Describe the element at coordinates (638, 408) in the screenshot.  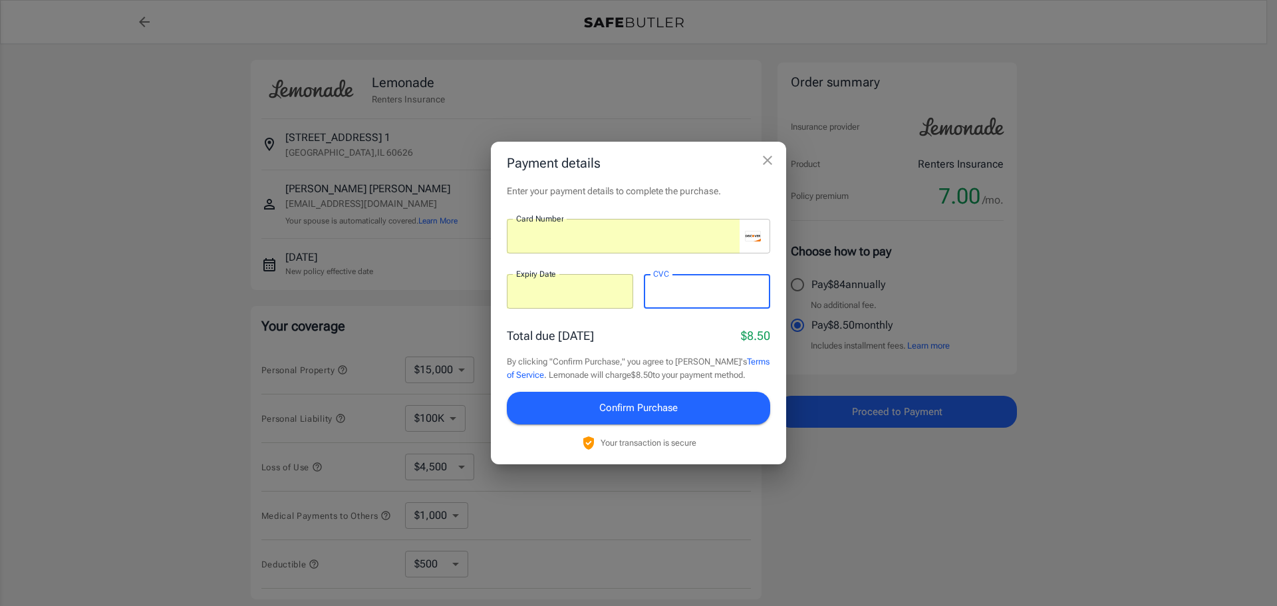
I see `button: Confirm Purchase` at that location.